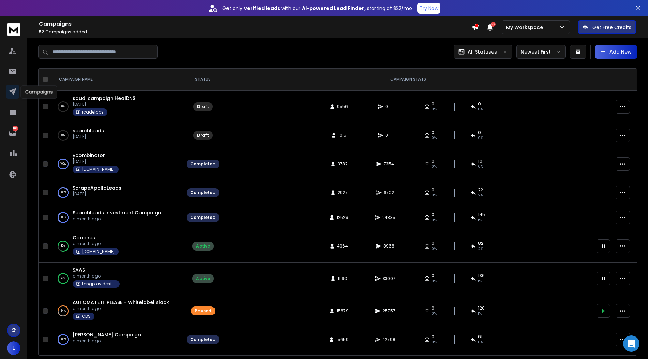 Image resolution: width=648 pixels, height=359 pixels. I want to click on span: Coaches, so click(84, 238).